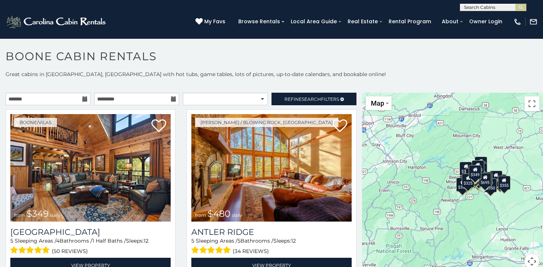  I want to click on img: Diamond Creek Lodge, so click(91, 168).